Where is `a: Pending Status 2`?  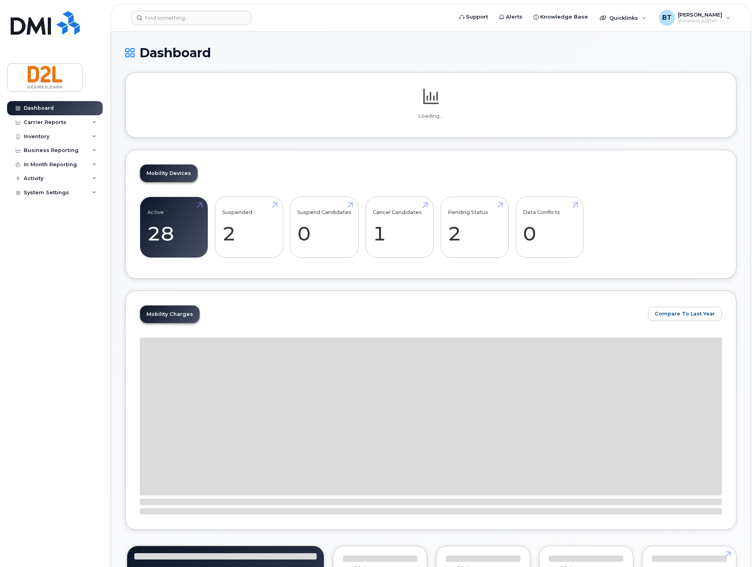
a: Pending Status 2 is located at coordinates (474, 227).